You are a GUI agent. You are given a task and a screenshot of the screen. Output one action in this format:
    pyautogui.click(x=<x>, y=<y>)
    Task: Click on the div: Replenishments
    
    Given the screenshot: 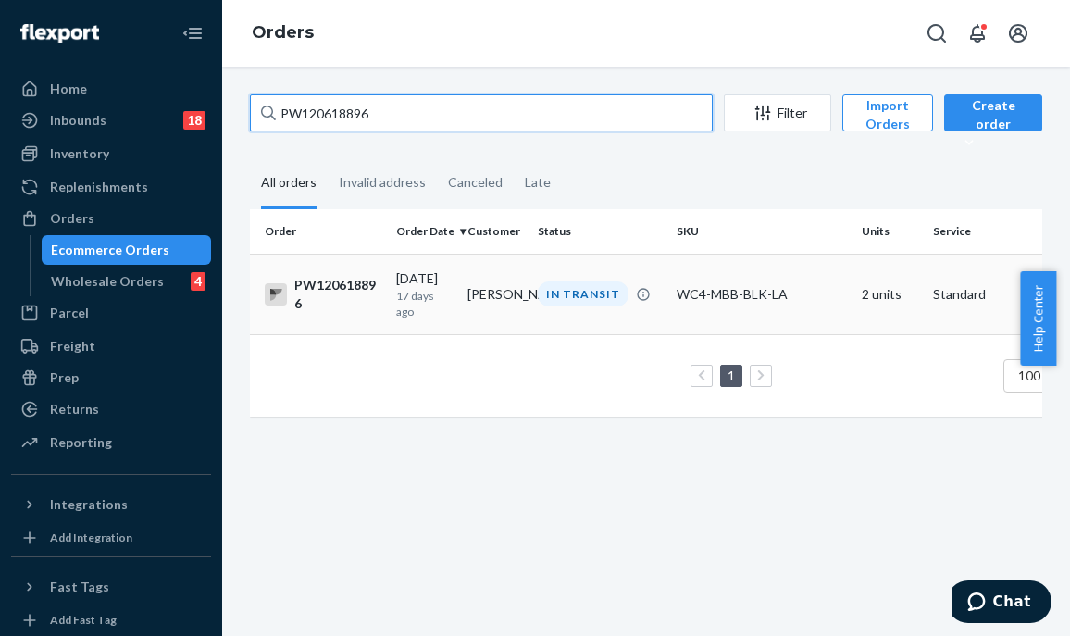 What is the action you would take?
    pyautogui.click(x=99, y=187)
    